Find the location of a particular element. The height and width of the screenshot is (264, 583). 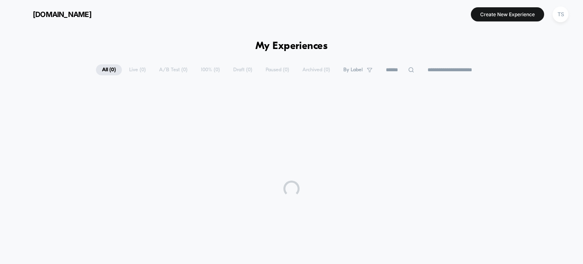

div: TS is located at coordinates (561, 14).